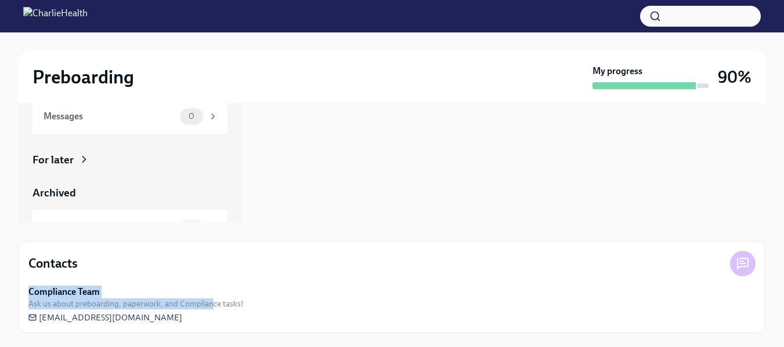 Image resolution: width=784 pixels, height=347 pixels. I want to click on img: CharlieHealth, so click(55, 16).